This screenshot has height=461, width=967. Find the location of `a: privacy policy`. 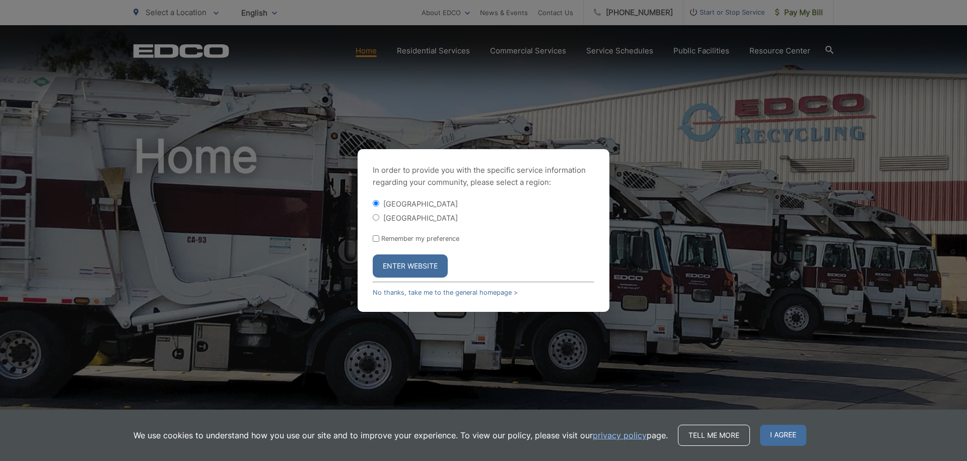

a: privacy policy is located at coordinates (619, 435).